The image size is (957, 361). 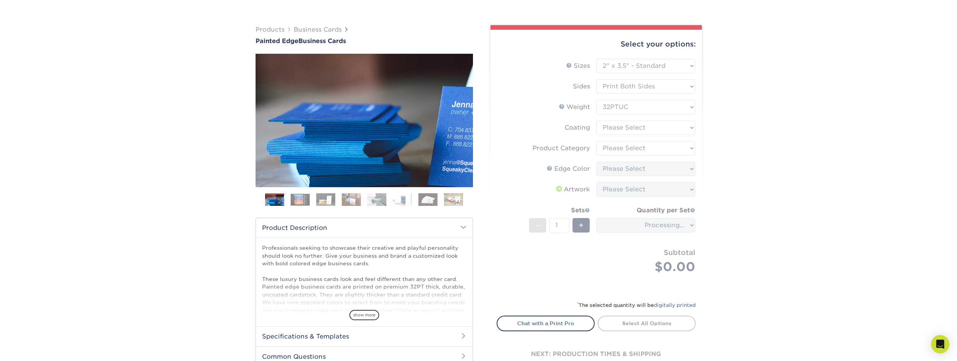 What do you see at coordinates (270, 29) in the screenshot?
I see `a: Products` at bounding box center [270, 29].